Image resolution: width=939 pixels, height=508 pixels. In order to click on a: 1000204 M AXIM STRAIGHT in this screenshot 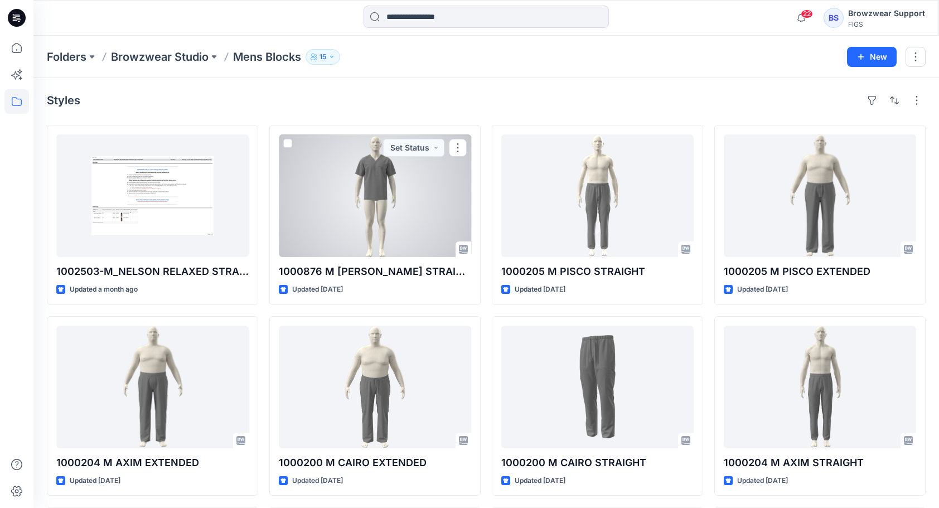, I will do `click(820, 387)`.